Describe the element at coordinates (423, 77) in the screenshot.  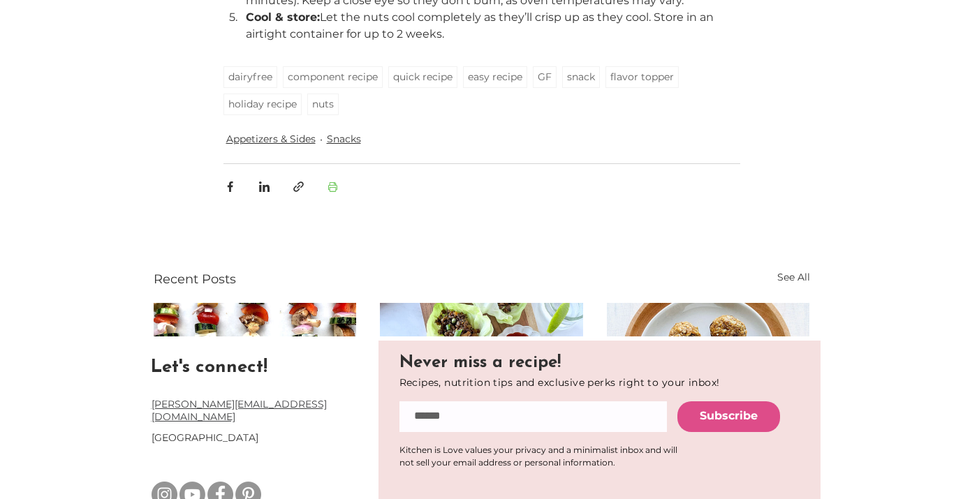
I see `a: quick recipe` at that location.